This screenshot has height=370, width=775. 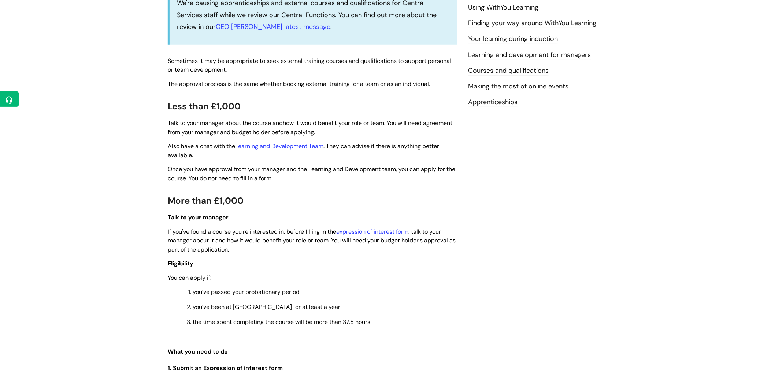 What do you see at coordinates (281, 322) in the screenshot?
I see `span: the time spent completing the course will be more than 37.5 hours` at bounding box center [281, 322].